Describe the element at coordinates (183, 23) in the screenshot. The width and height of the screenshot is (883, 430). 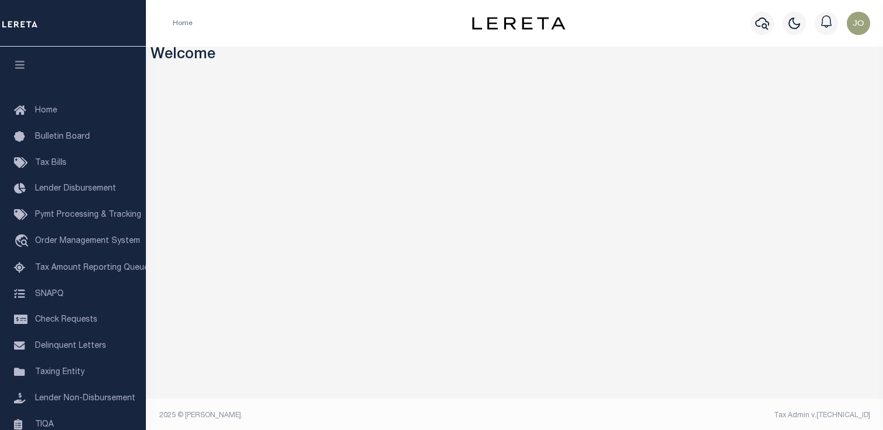
I see `li: Home` at that location.